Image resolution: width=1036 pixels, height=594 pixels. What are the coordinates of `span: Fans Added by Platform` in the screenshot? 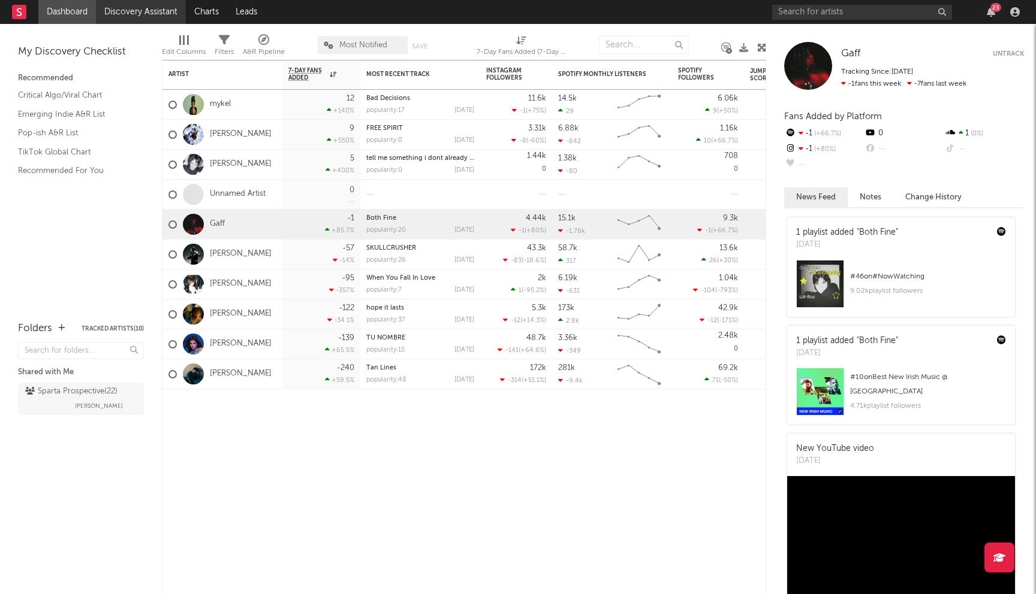 It's located at (832, 116).